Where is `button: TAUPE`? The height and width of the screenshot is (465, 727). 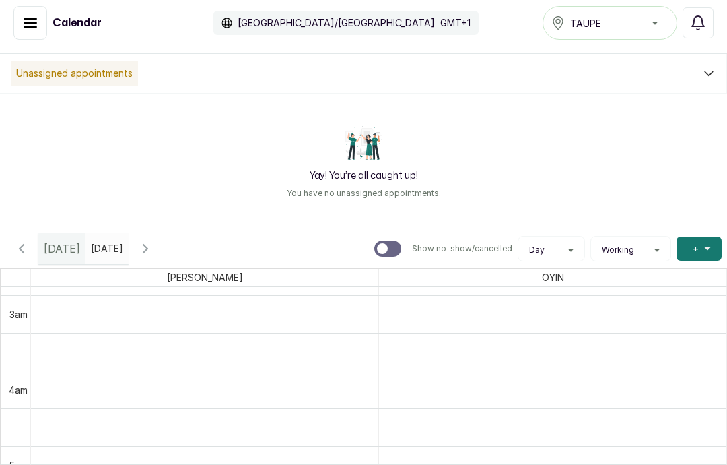 button: TAUPE is located at coordinates (610, 23).